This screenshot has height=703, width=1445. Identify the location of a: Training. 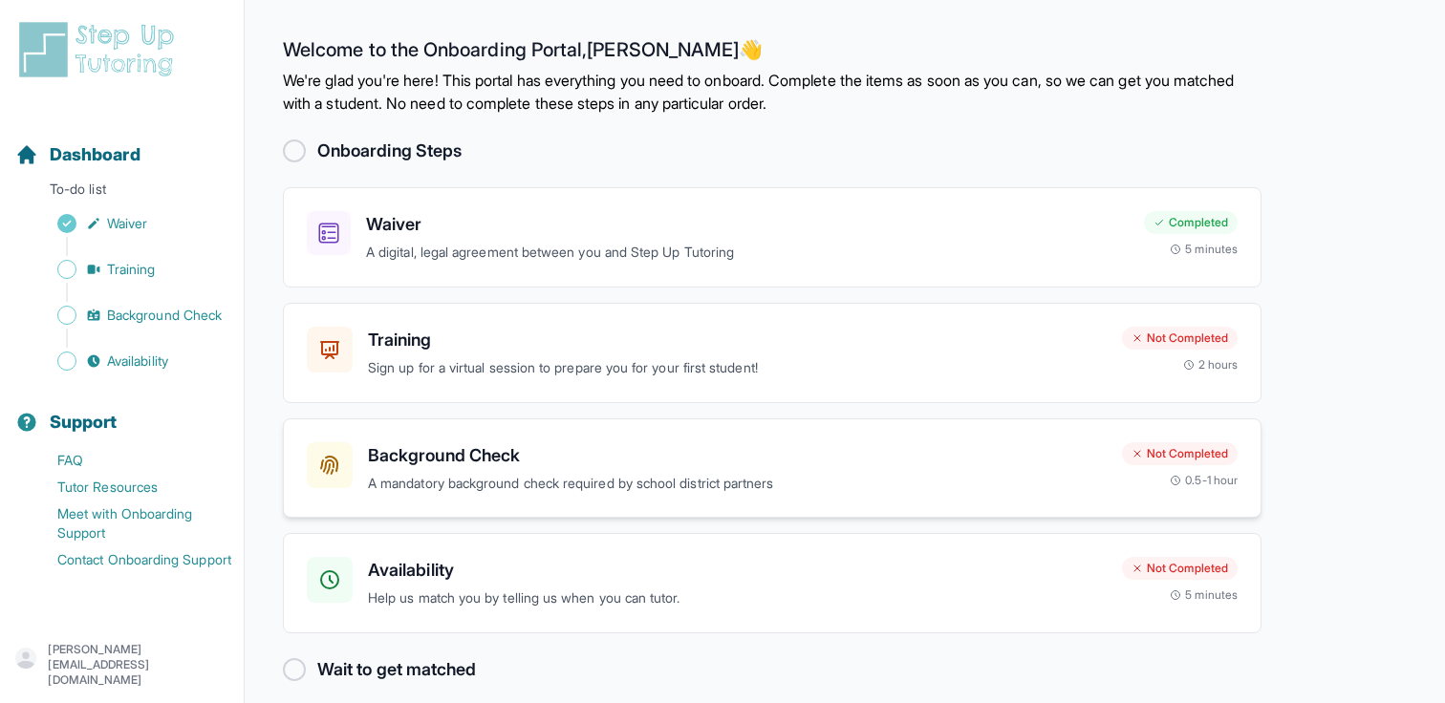
(129, 269).